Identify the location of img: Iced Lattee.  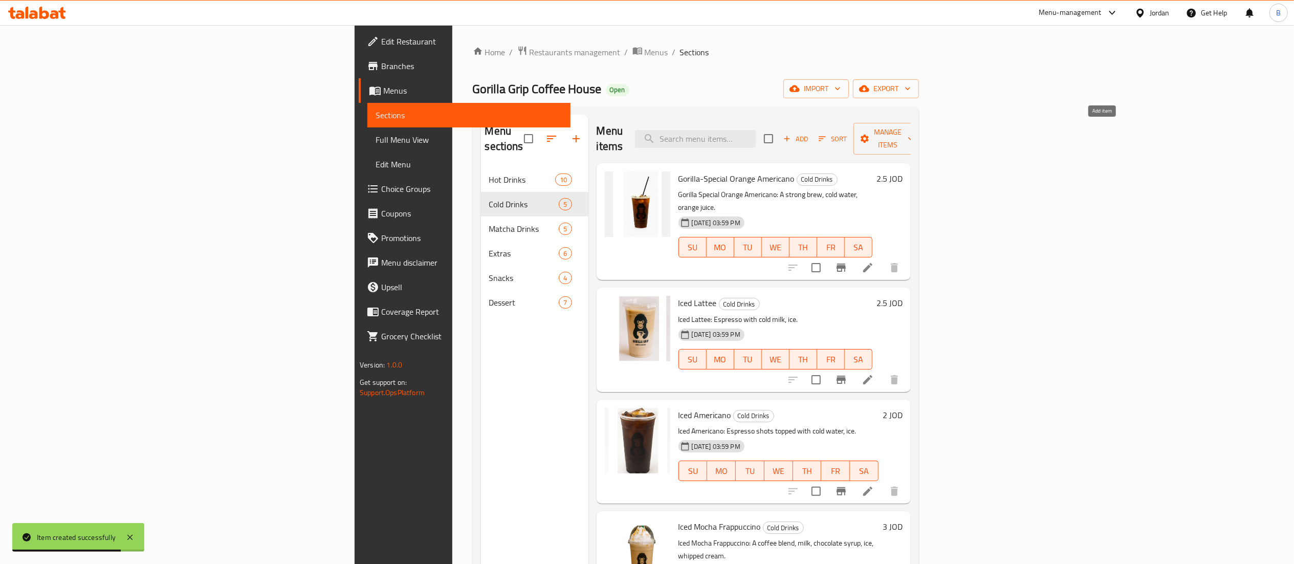
(638, 328).